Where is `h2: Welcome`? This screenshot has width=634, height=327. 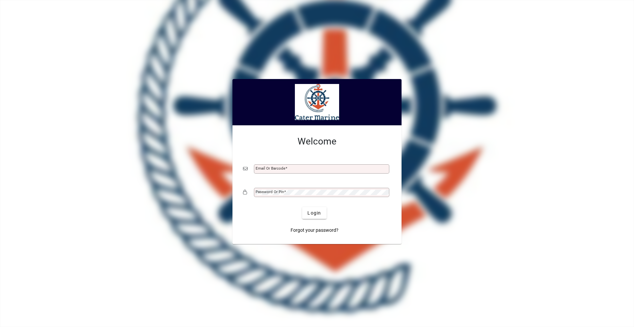
h2: Welcome is located at coordinates (317, 141).